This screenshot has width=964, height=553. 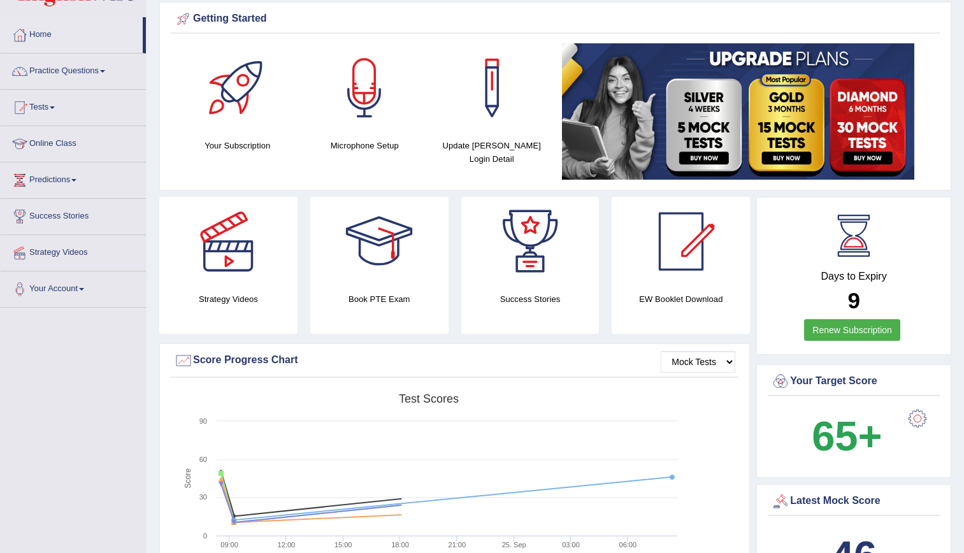 What do you see at coordinates (73, 215) in the screenshot?
I see `a: Success Stories` at bounding box center [73, 215].